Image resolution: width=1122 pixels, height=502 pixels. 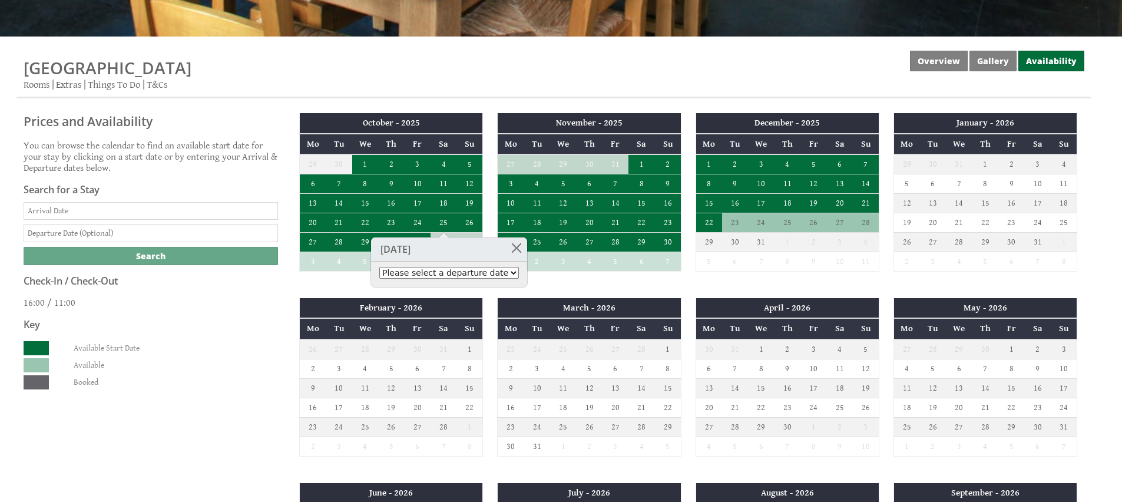 I want to click on h3: Key, so click(x=151, y=324).